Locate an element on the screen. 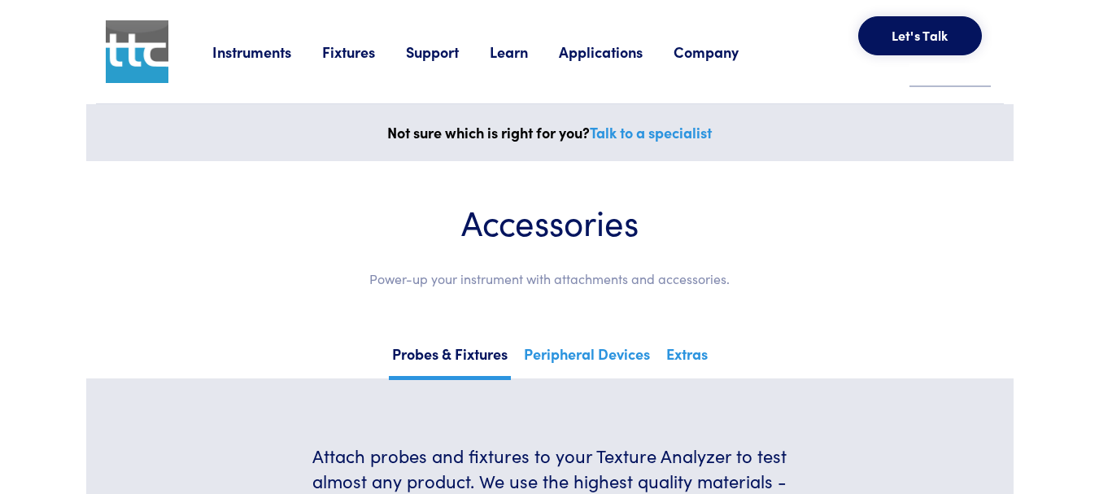 The height and width of the screenshot is (494, 1099). a: Company is located at coordinates (722, 51).